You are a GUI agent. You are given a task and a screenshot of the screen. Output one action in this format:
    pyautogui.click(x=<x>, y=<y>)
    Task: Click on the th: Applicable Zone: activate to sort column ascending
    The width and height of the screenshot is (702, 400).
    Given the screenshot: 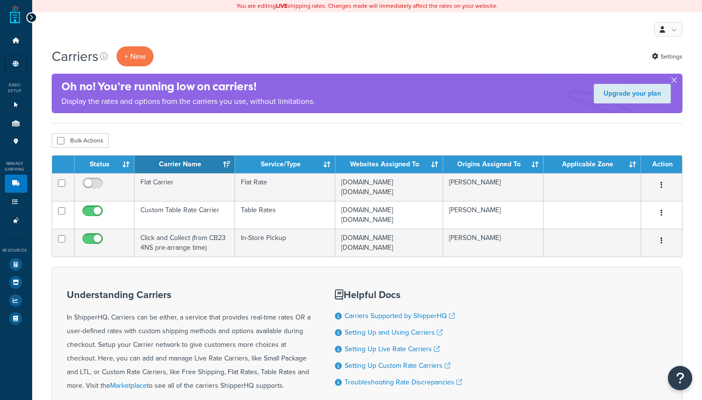 What is the action you would take?
    pyautogui.click(x=592, y=164)
    